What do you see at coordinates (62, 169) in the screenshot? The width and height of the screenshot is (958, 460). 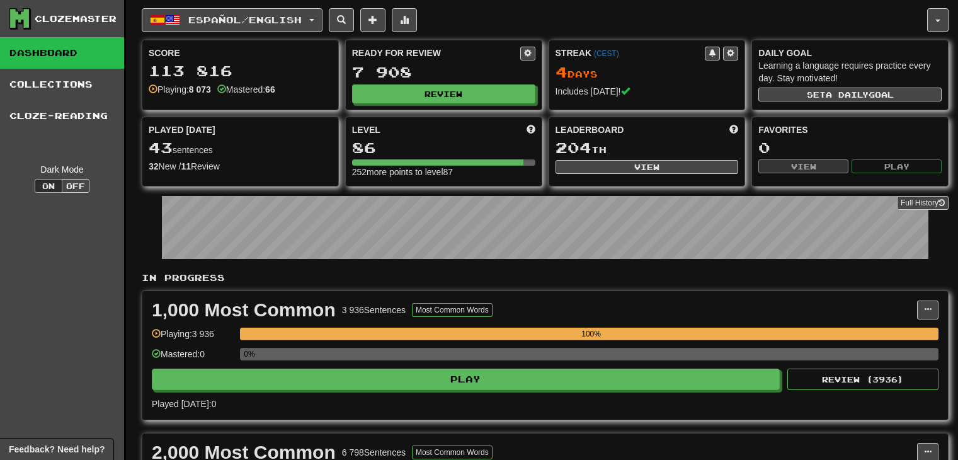 I see `div: Dark Mode` at bounding box center [62, 169].